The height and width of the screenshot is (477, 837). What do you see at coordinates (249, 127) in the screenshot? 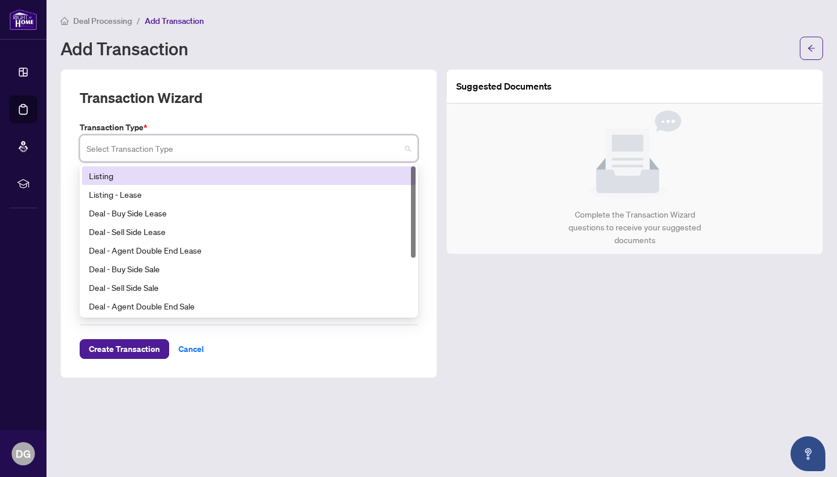
I see `label: Transaction Type` at bounding box center [249, 127].